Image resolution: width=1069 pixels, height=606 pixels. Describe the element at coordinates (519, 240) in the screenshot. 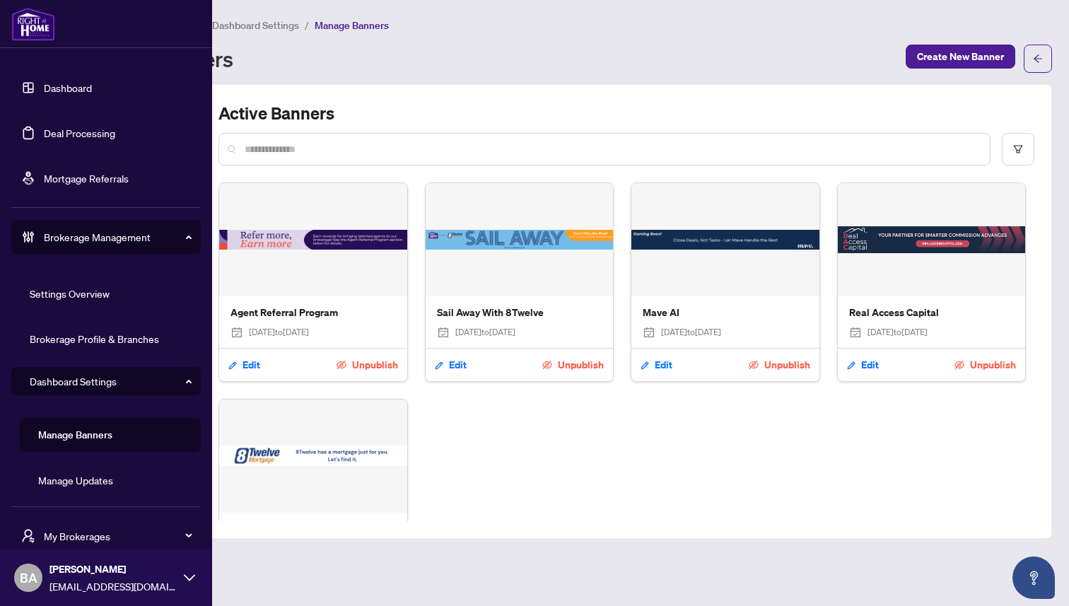

I see `img: Sail Away With 8Twelve` at that location.